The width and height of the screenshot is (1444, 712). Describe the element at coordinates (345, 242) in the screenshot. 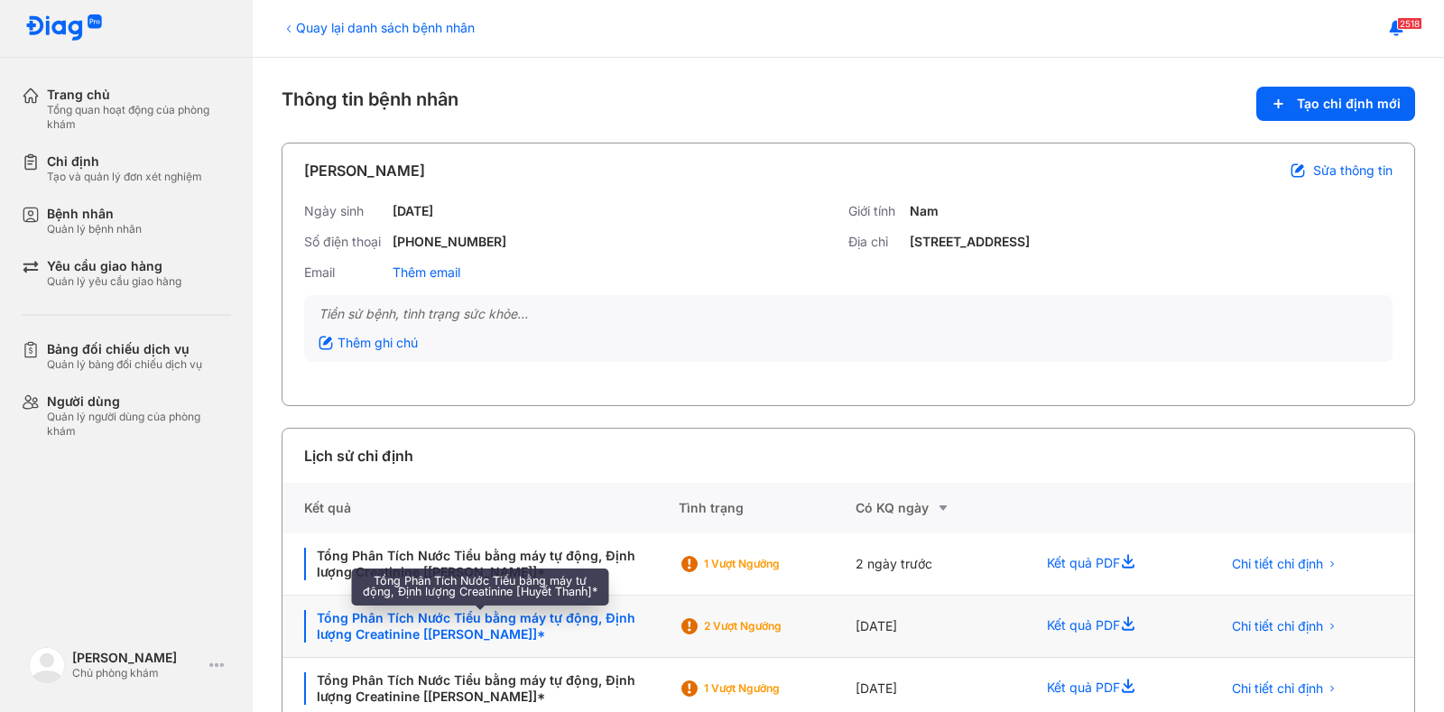

I see `div: Số điện thoại` at that location.